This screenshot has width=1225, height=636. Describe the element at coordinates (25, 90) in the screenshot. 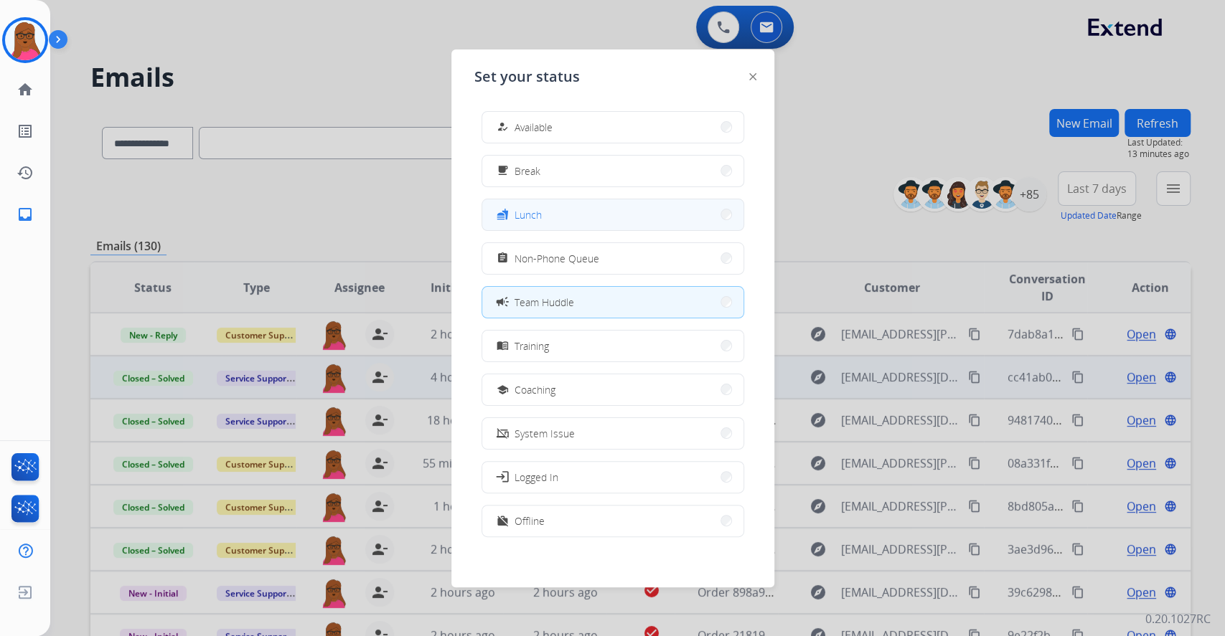

I see `mat-icon: home` at that location.